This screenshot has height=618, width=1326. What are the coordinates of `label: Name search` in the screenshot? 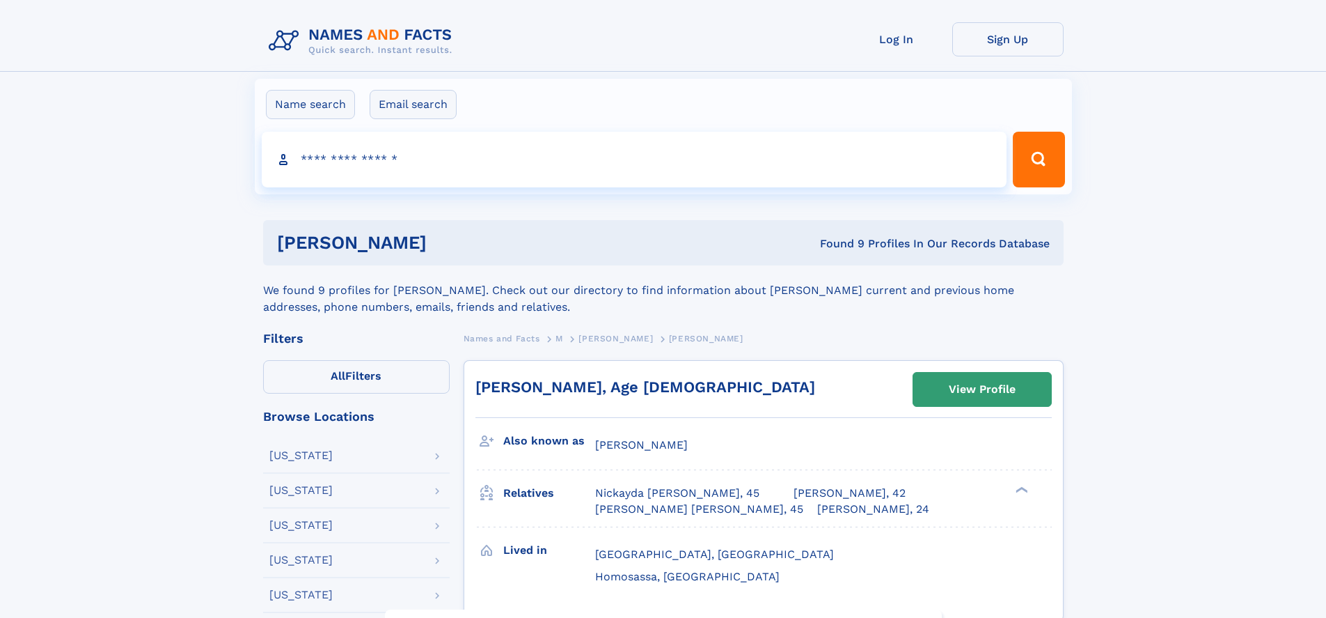 It's located at (311, 104).